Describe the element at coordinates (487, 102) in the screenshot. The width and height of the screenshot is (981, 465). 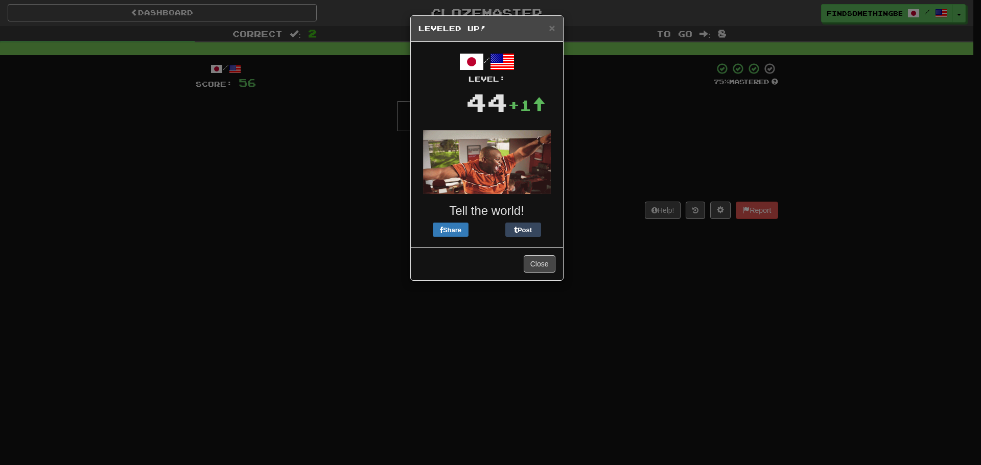
I see `div: 44` at that location.